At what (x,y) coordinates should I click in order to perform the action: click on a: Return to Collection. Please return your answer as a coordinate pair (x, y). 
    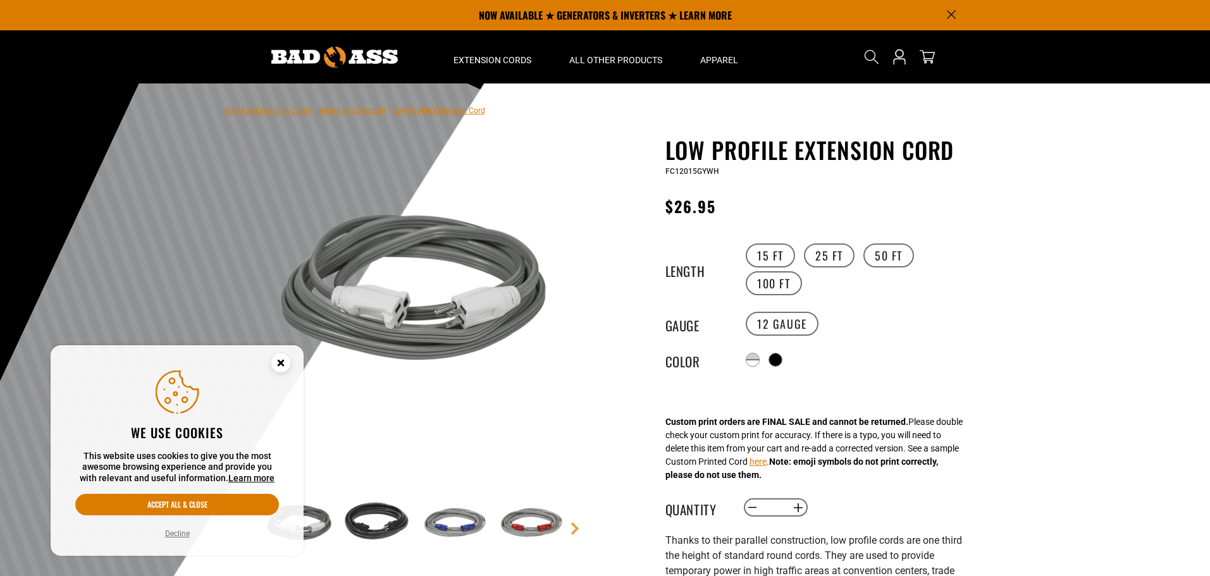
    Looking at the image, I should click on (352, 111).